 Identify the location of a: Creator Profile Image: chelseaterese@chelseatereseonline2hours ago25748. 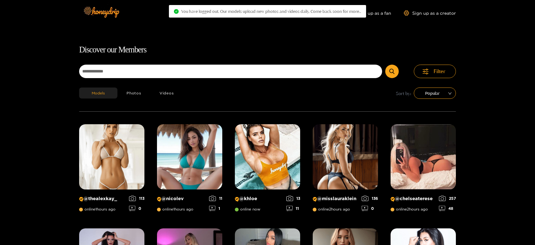
(423, 170).